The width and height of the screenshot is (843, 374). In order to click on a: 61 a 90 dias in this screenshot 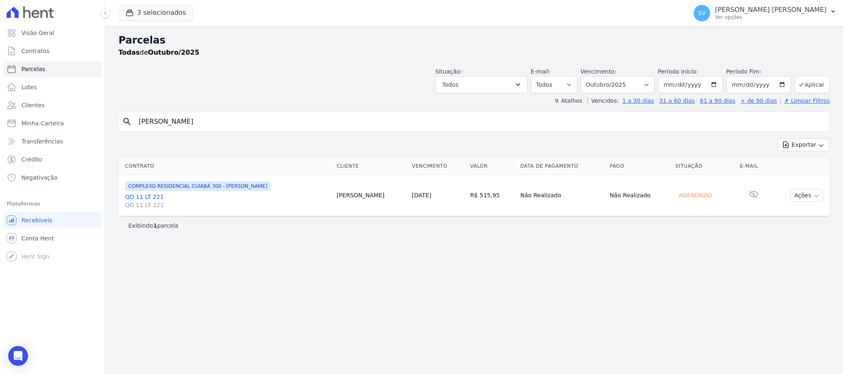, I will do `click(718, 101)`.